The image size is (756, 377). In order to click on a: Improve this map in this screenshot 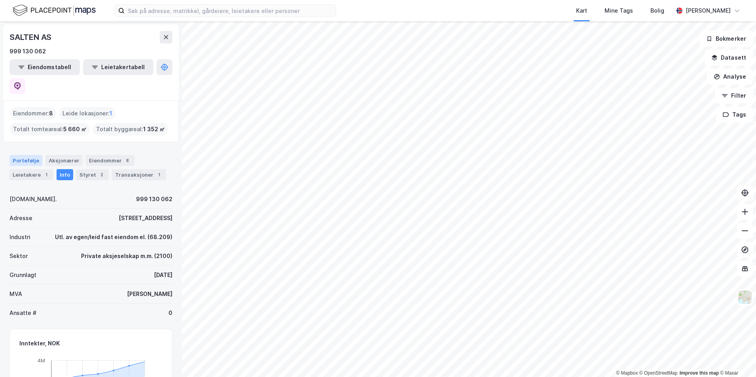, I will do `click(699, 373)`.